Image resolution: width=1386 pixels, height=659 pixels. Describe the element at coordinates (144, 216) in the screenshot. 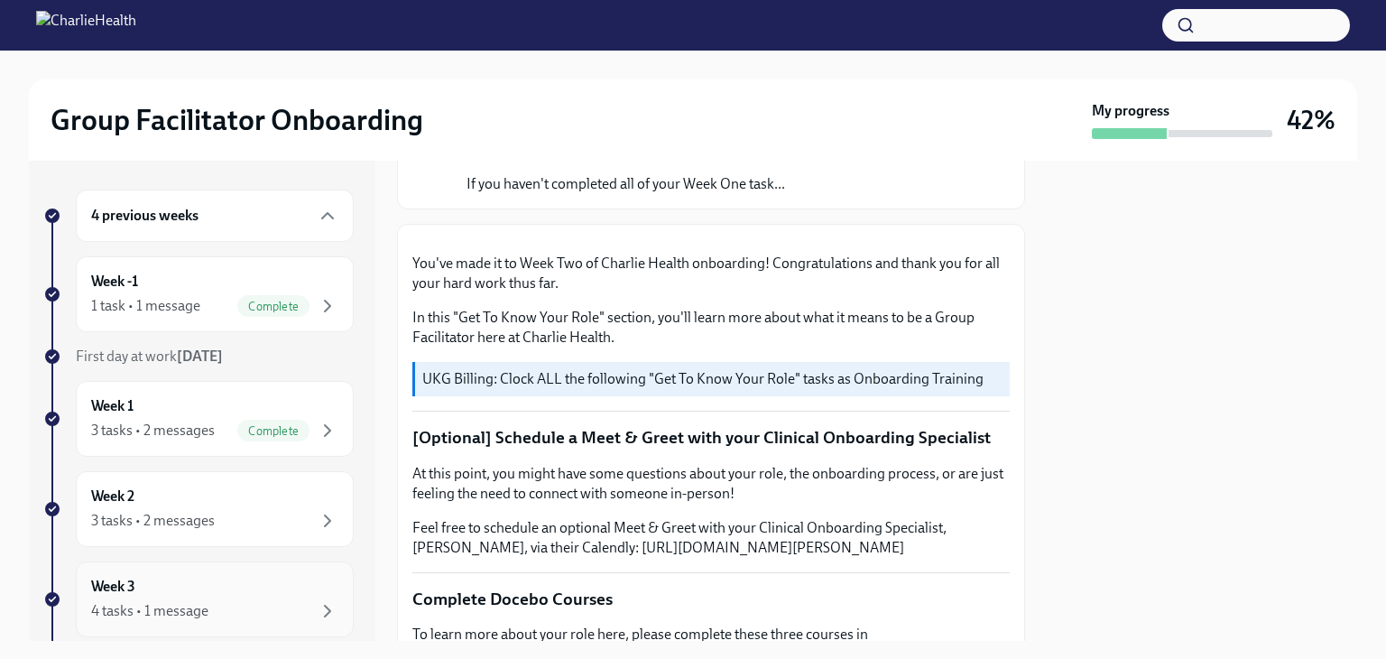

I see `h6: 4 previous weeks` at that location.